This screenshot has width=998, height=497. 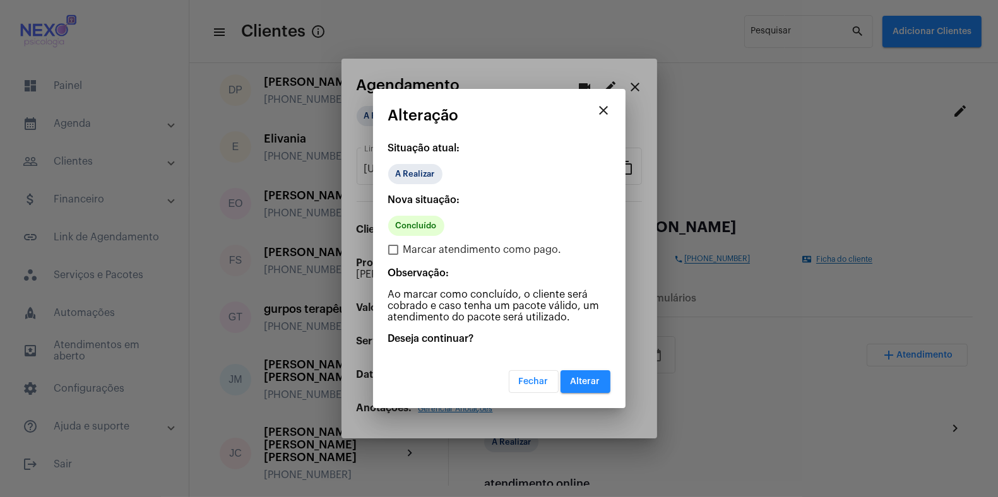 I want to click on span: Alteração, so click(x=424, y=116).